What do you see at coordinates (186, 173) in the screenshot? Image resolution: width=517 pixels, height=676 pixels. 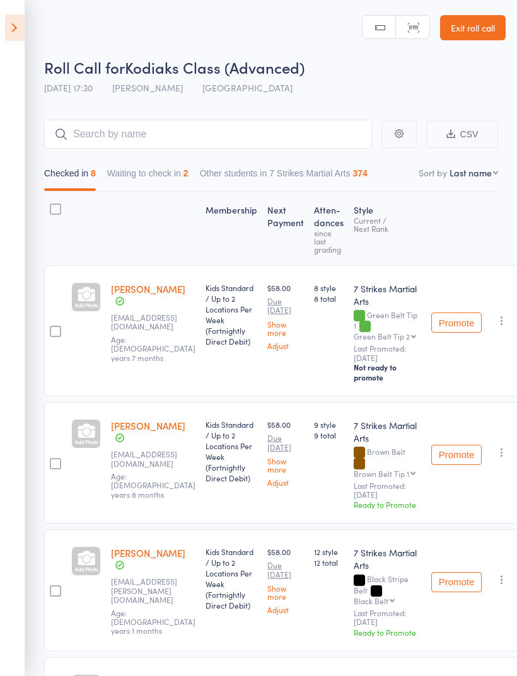 I see `div: 2` at bounding box center [186, 173].